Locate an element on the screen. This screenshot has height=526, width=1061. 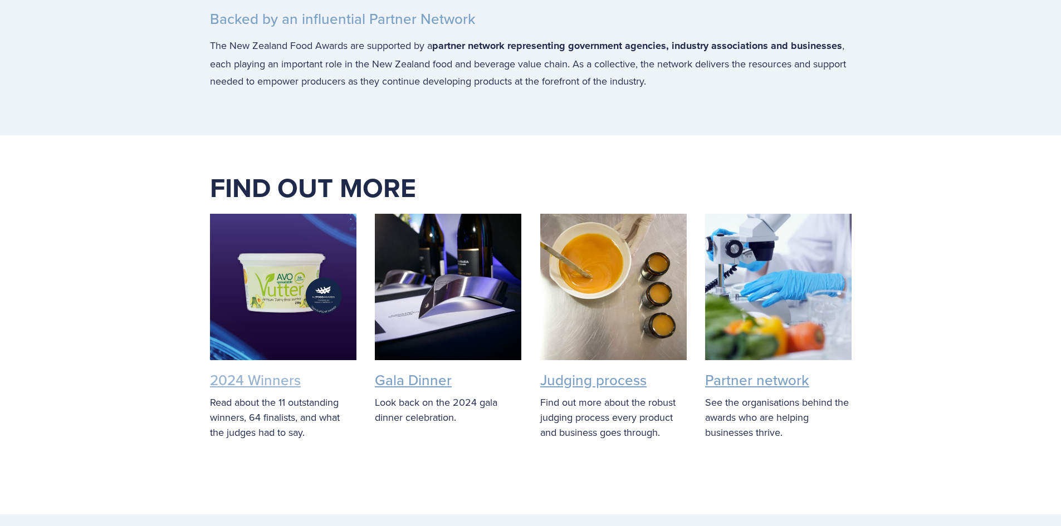
h1: FIND OUT MORE is located at coordinates (531, 188).